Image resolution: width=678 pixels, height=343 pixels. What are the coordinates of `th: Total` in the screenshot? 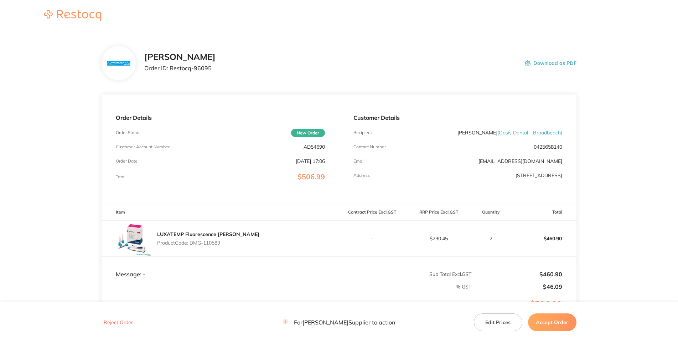 It's located at (543, 212).